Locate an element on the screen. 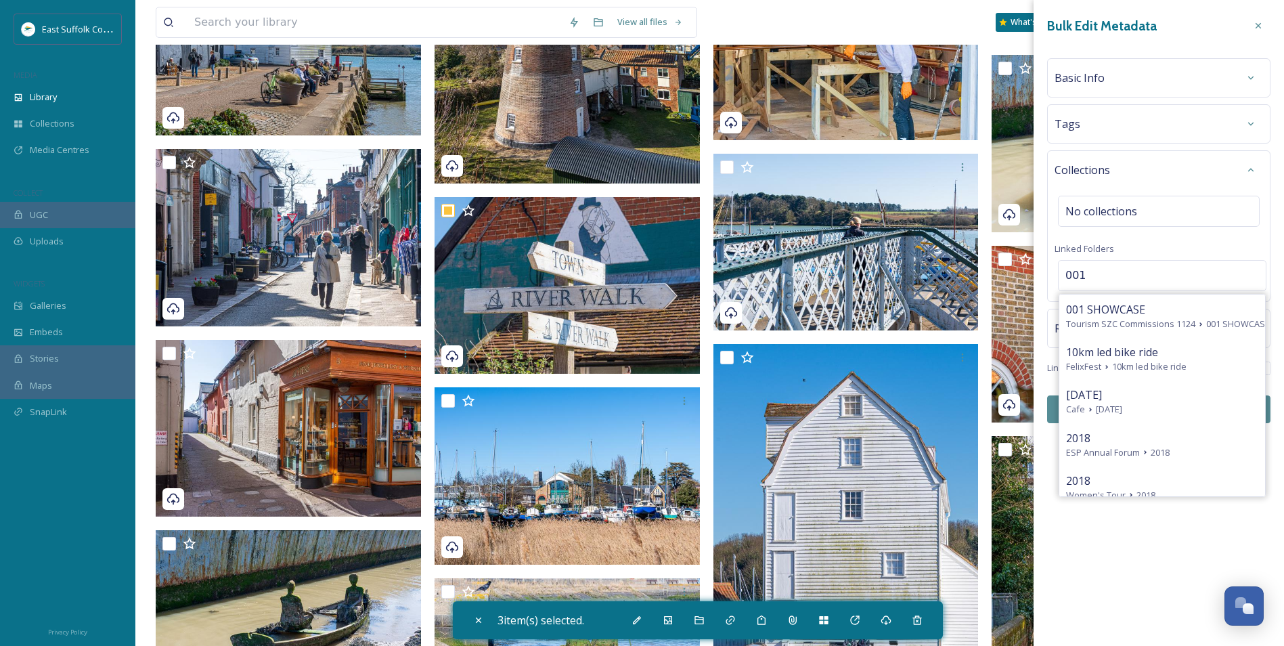  span: FelixFest is located at coordinates (1084, 366).